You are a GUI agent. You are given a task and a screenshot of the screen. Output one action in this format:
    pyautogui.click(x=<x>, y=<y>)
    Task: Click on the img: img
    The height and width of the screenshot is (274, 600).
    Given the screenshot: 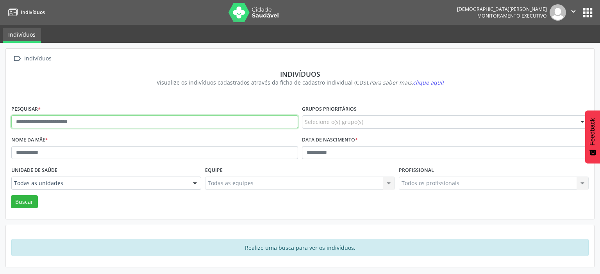 What is the action you would take?
    pyautogui.click(x=558, y=12)
    